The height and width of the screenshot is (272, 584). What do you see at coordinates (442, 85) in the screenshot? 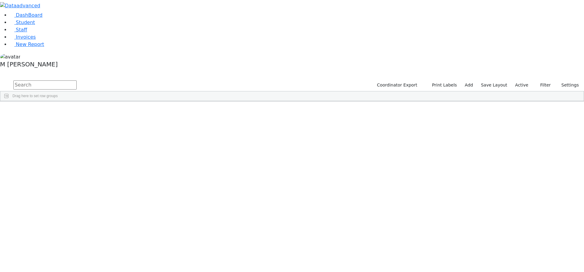
I see `button: Print Labels` at bounding box center [442, 85].